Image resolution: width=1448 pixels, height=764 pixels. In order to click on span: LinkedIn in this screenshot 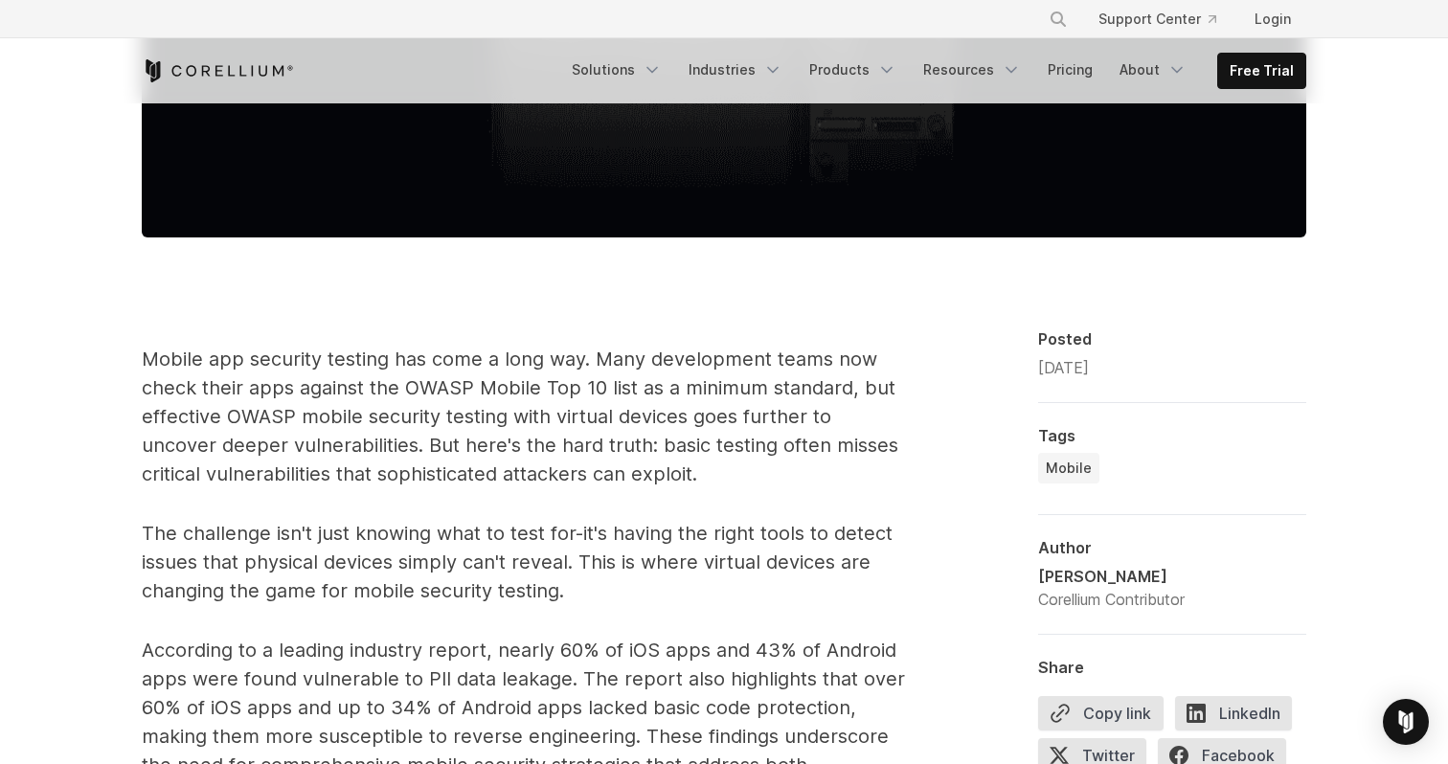, I will do `click(1233, 713)`.